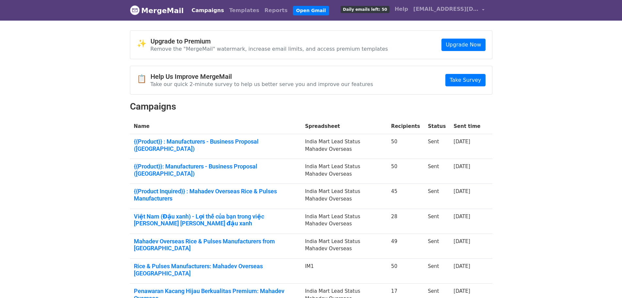 The width and height of the screenshot is (622, 298). Describe the element at coordinates (269, 41) in the screenshot. I see `h4: Upgrade to Premium` at that location.